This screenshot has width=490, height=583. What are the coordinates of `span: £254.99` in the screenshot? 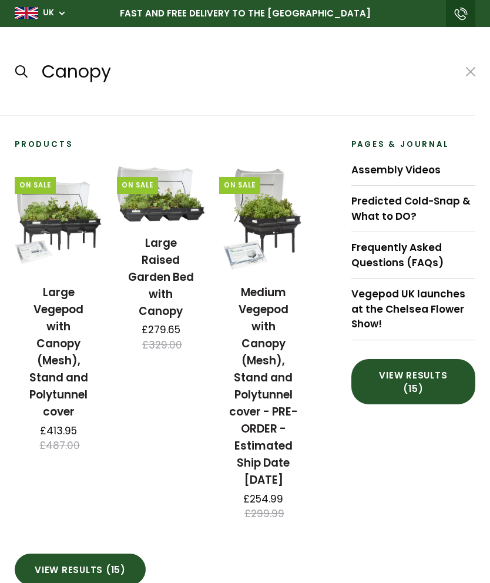 It's located at (263, 499).